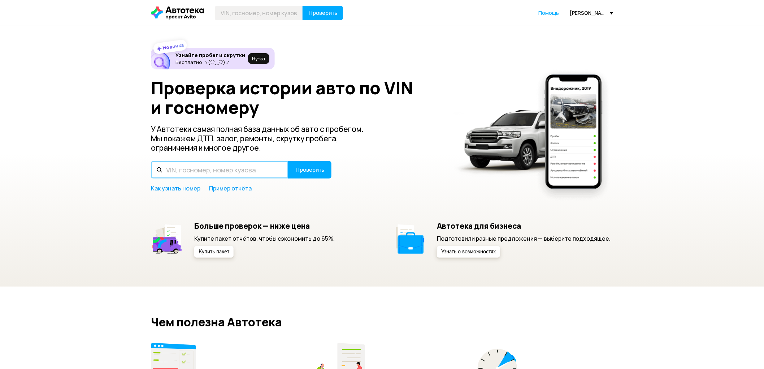 This screenshot has height=369, width=764. What do you see at coordinates (548, 13) in the screenshot?
I see `a: Помощь` at bounding box center [548, 13].